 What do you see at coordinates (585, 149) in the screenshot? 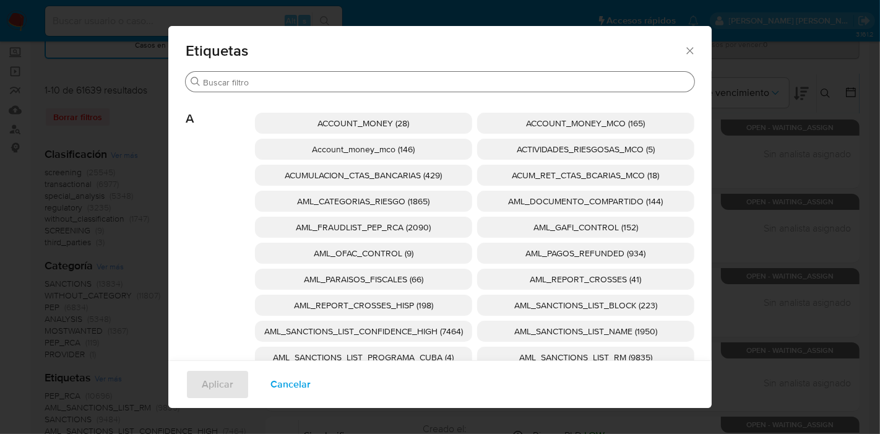
I see `div: ACTIVIDADES_RIESGOSAS_MCO (5)` at bounding box center [585, 149].